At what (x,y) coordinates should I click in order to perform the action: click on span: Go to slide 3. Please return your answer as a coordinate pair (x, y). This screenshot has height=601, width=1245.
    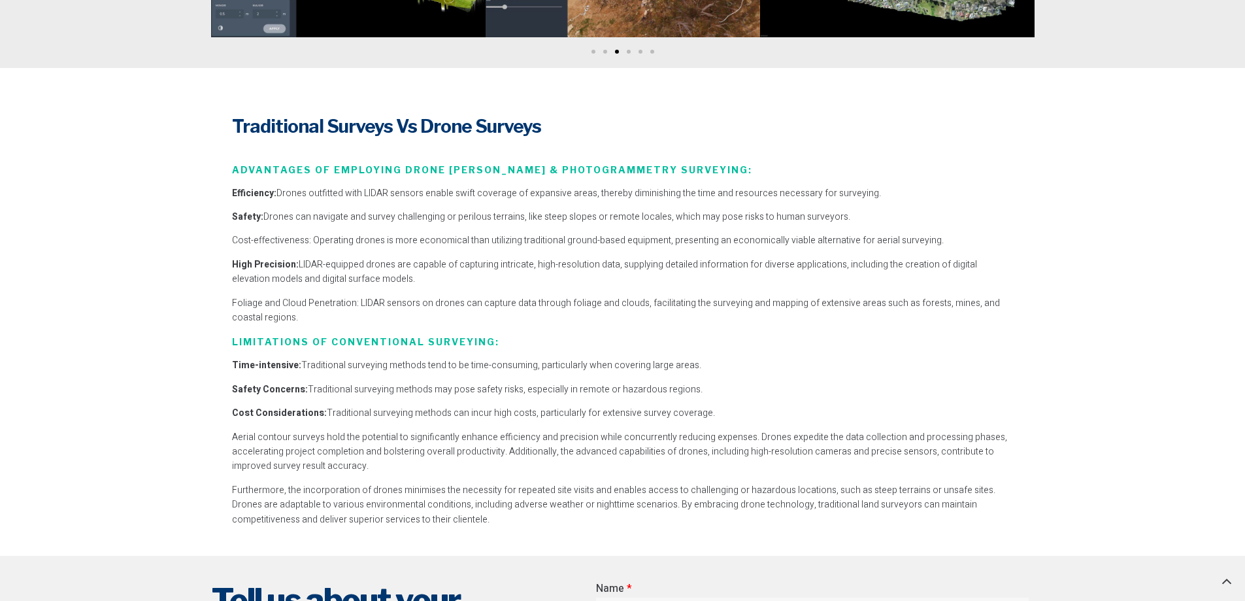
    Looking at the image, I should click on (617, 52).